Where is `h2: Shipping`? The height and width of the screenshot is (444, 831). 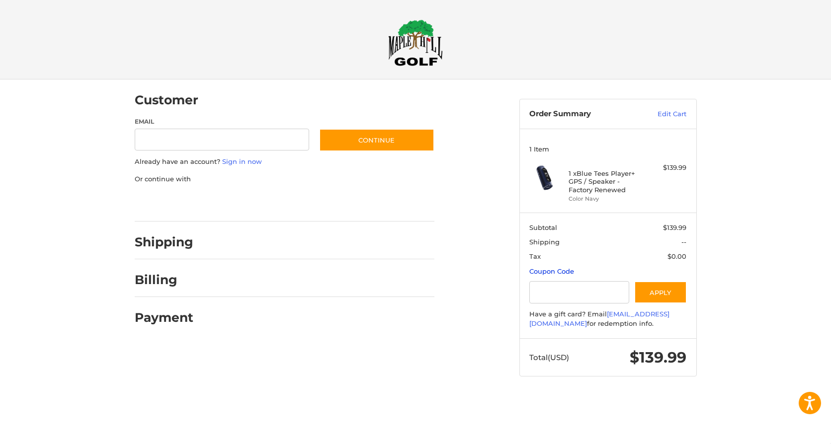 h2: Shipping is located at coordinates (164, 242).